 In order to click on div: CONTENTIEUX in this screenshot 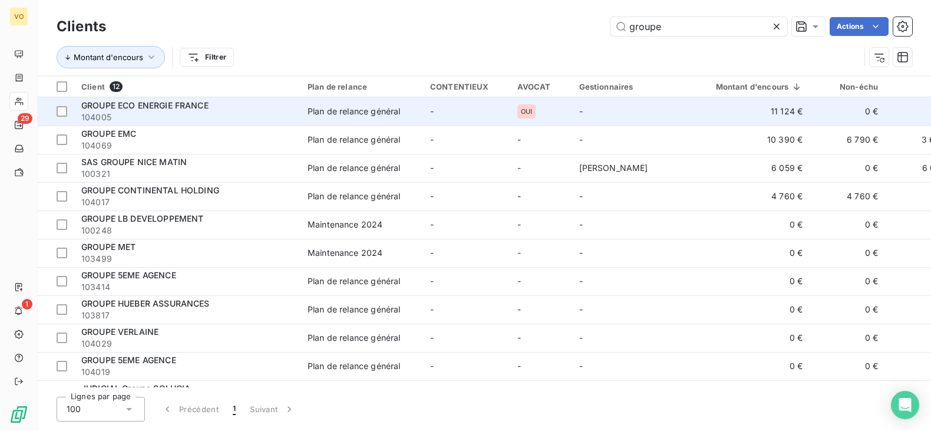, I will do `click(467, 87)`.